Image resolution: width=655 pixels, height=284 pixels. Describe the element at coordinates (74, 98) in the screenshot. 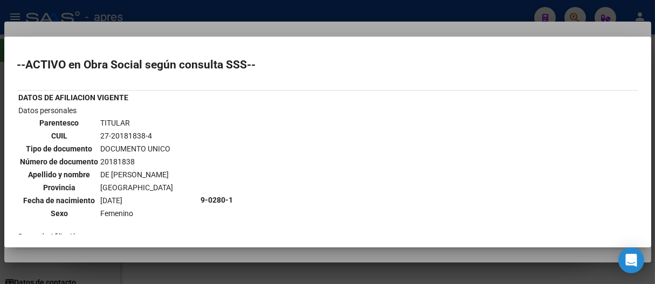

I see `b: DATOS DE AFILIACION VIGENTE` at that location.